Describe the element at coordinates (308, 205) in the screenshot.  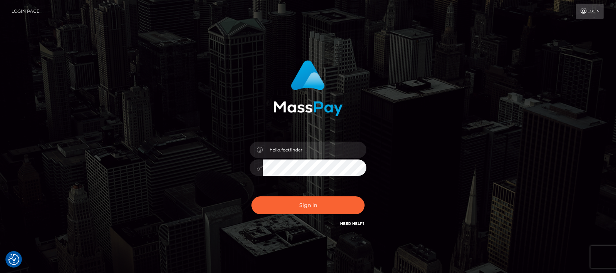
I see `button: Sign in` at that location.